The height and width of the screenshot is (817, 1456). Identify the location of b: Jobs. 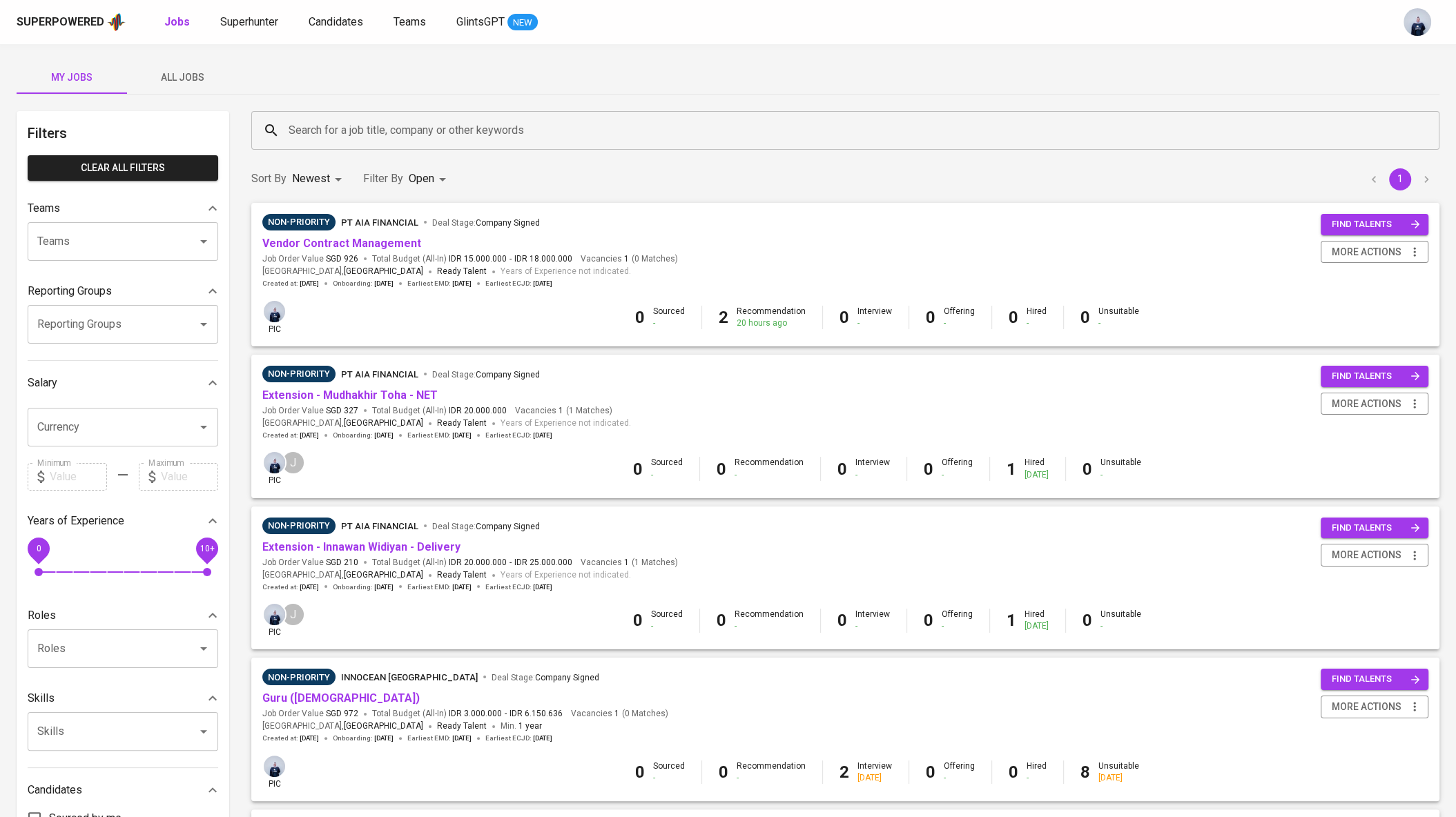
(177, 21).